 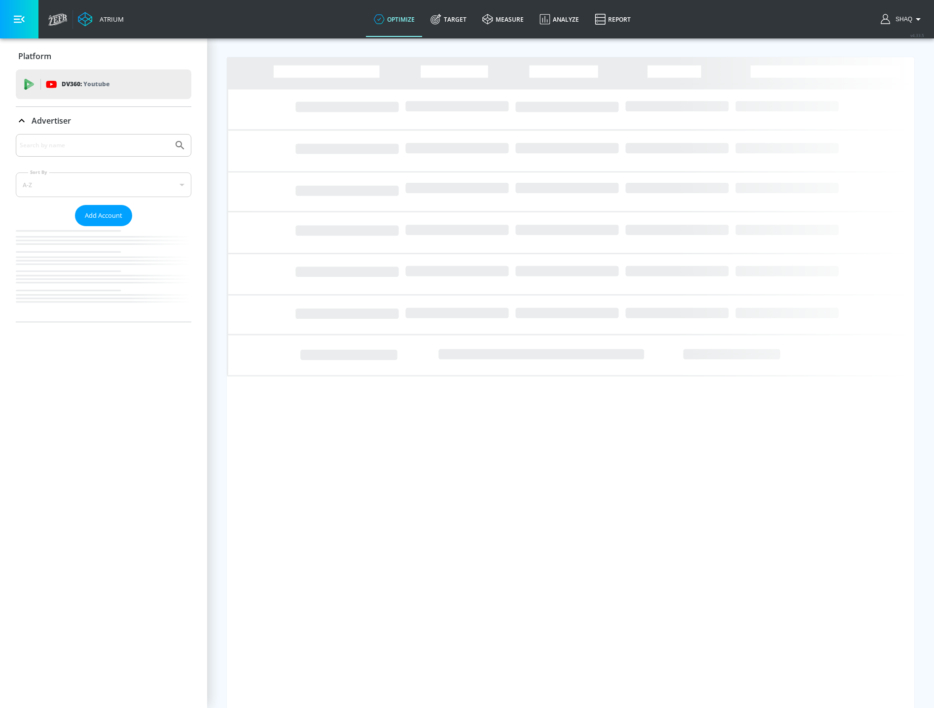 What do you see at coordinates (104, 185) in the screenshot?
I see `div: A-Z` at bounding box center [104, 185].